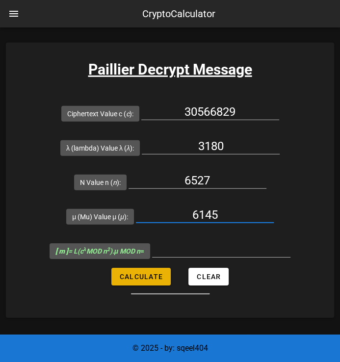  Describe the element at coordinates (170, 348) in the screenshot. I see `span: © 2025 - by: sqeel404` at that location.